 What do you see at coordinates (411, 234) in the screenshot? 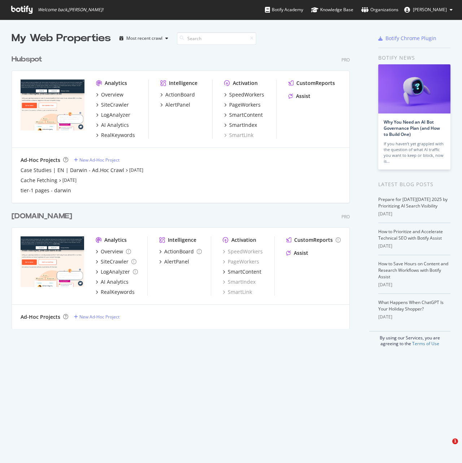
I see `a: How to Prioritize and Accelerate Technical SEO with Botify Assist` at bounding box center [411, 234].